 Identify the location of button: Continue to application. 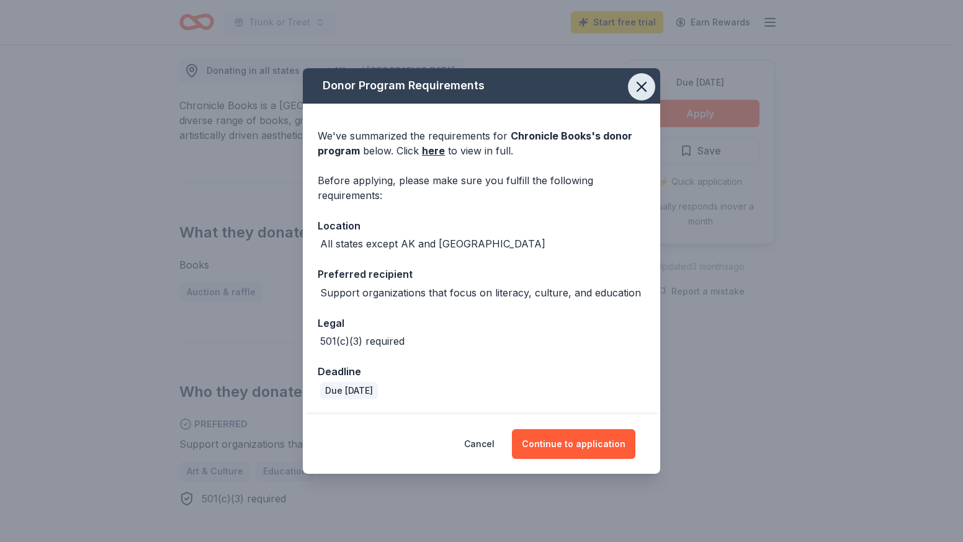
(573, 444).